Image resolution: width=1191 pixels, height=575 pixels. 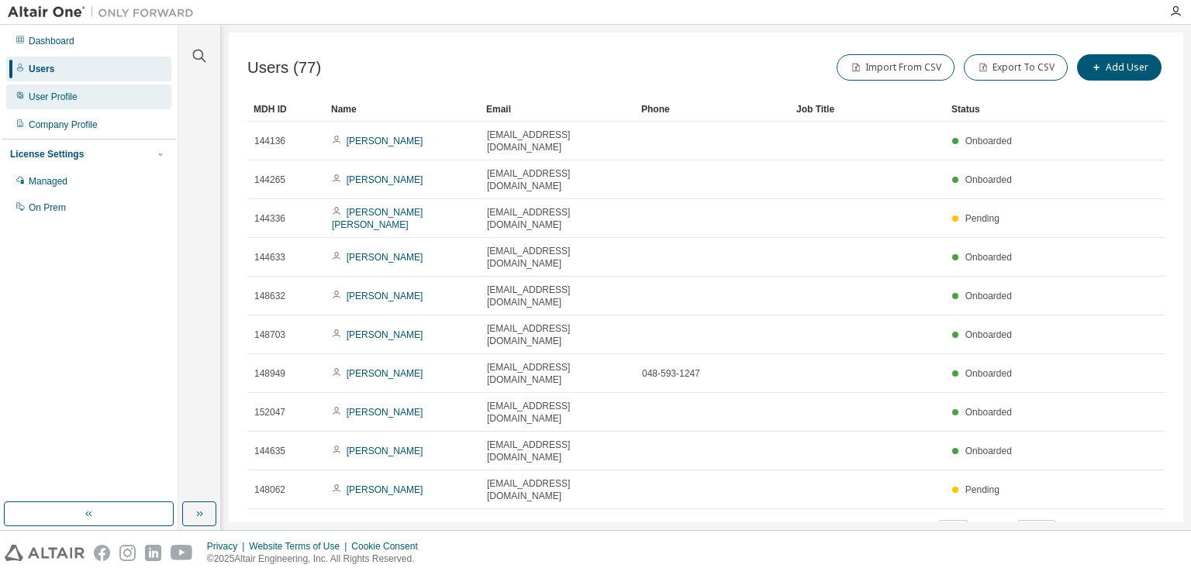 What do you see at coordinates (228, 547) in the screenshot?
I see `div: Privacy` at bounding box center [228, 547].